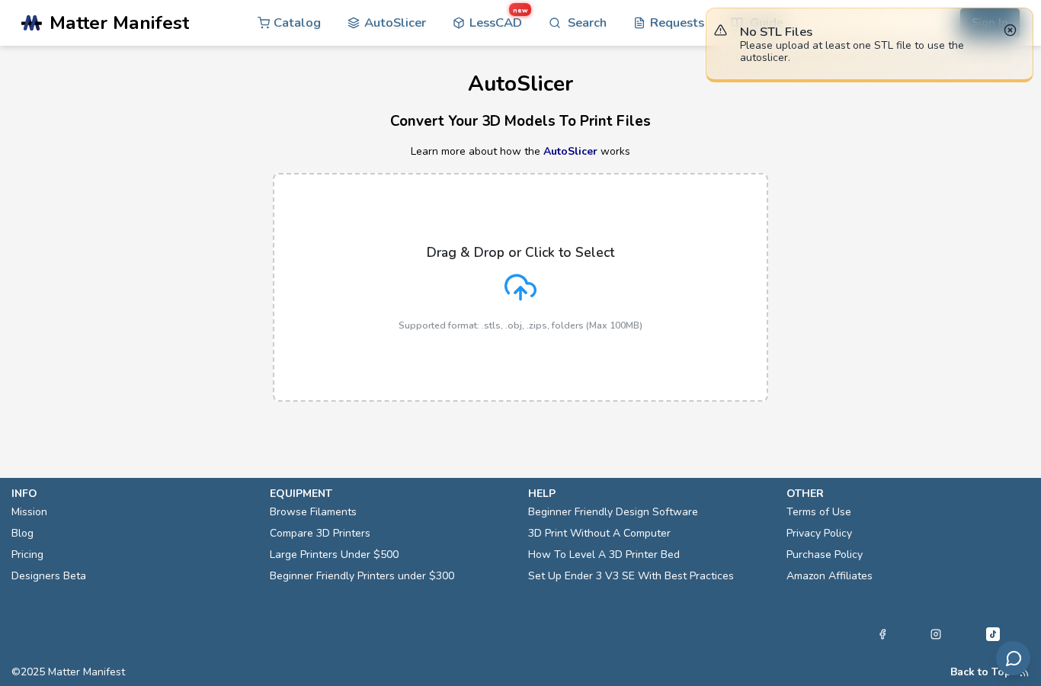 This screenshot has height=686, width=1041. What do you see at coordinates (521, 252) in the screenshot?
I see `p: Drag & Drop or Click to Select` at bounding box center [521, 252].